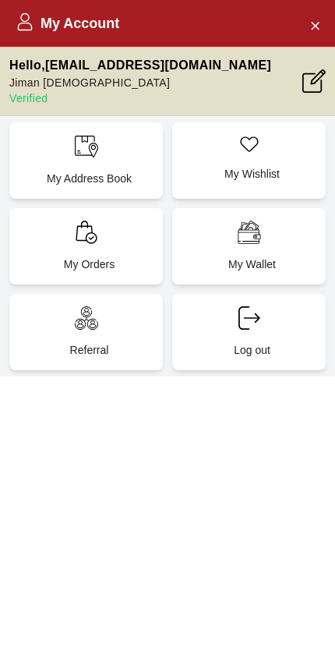  What do you see at coordinates (89, 178) in the screenshot?
I see `p: My Address Book` at bounding box center [89, 178].